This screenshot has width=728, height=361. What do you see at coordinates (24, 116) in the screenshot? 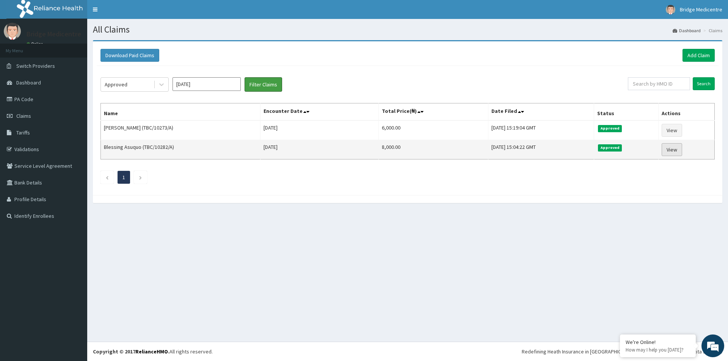
I see `span: Claims` at bounding box center [24, 116].